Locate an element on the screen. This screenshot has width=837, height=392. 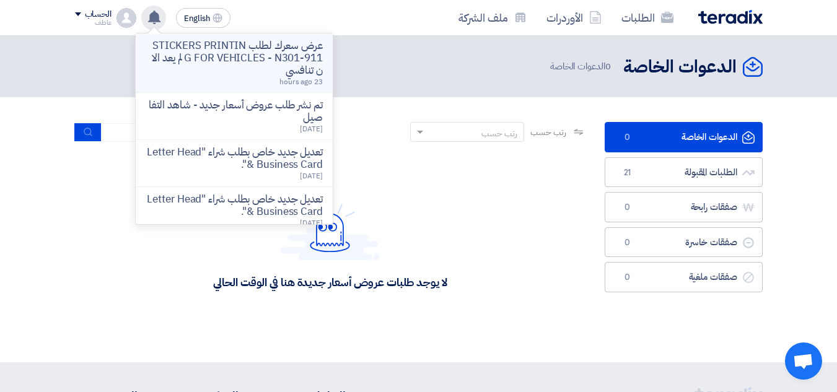
span: 23 hours ago is located at coordinates (301, 82).